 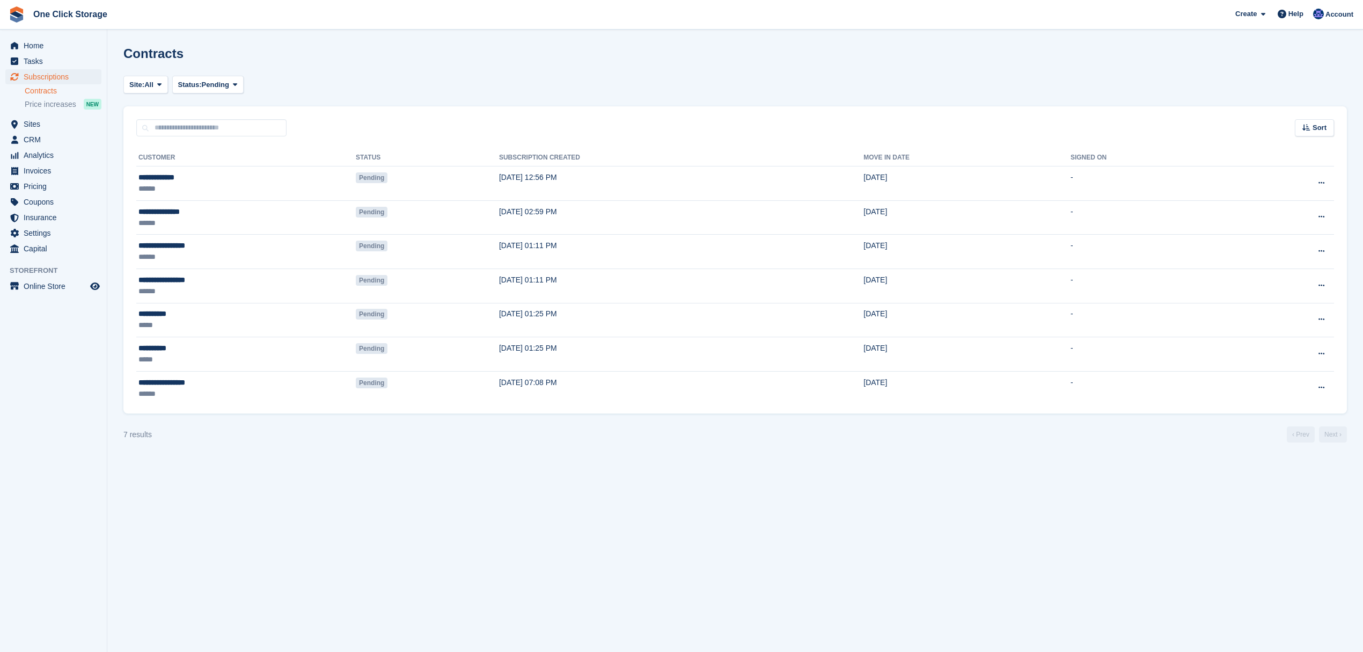 What do you see at coordinates (1301, 434) in the screenshot?
I see `a: Previous` at bounding box center [1301, 434].